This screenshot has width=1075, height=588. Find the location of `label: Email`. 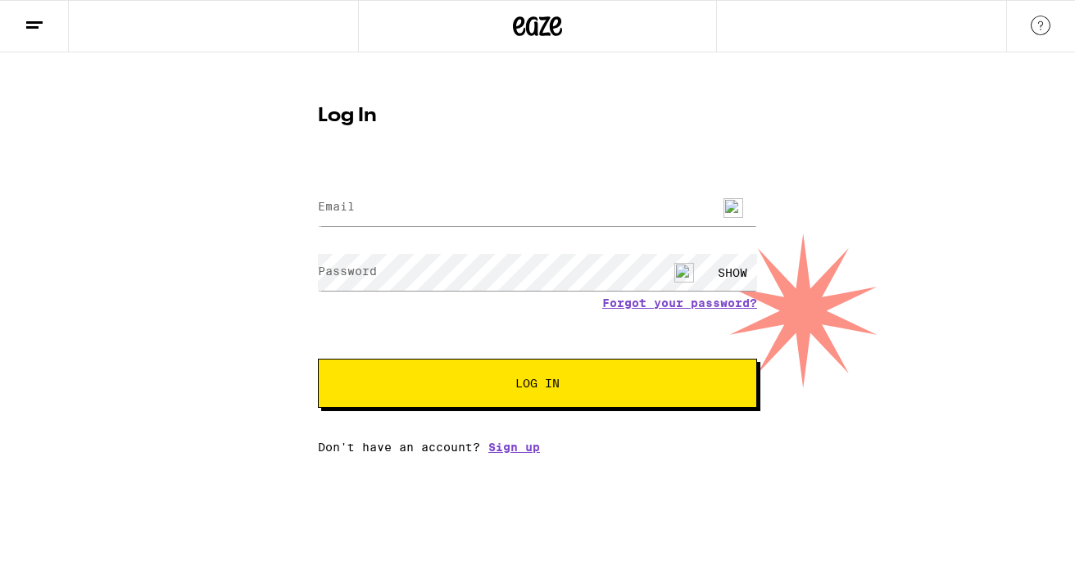

label: Email is located at coordinates (336, 207).